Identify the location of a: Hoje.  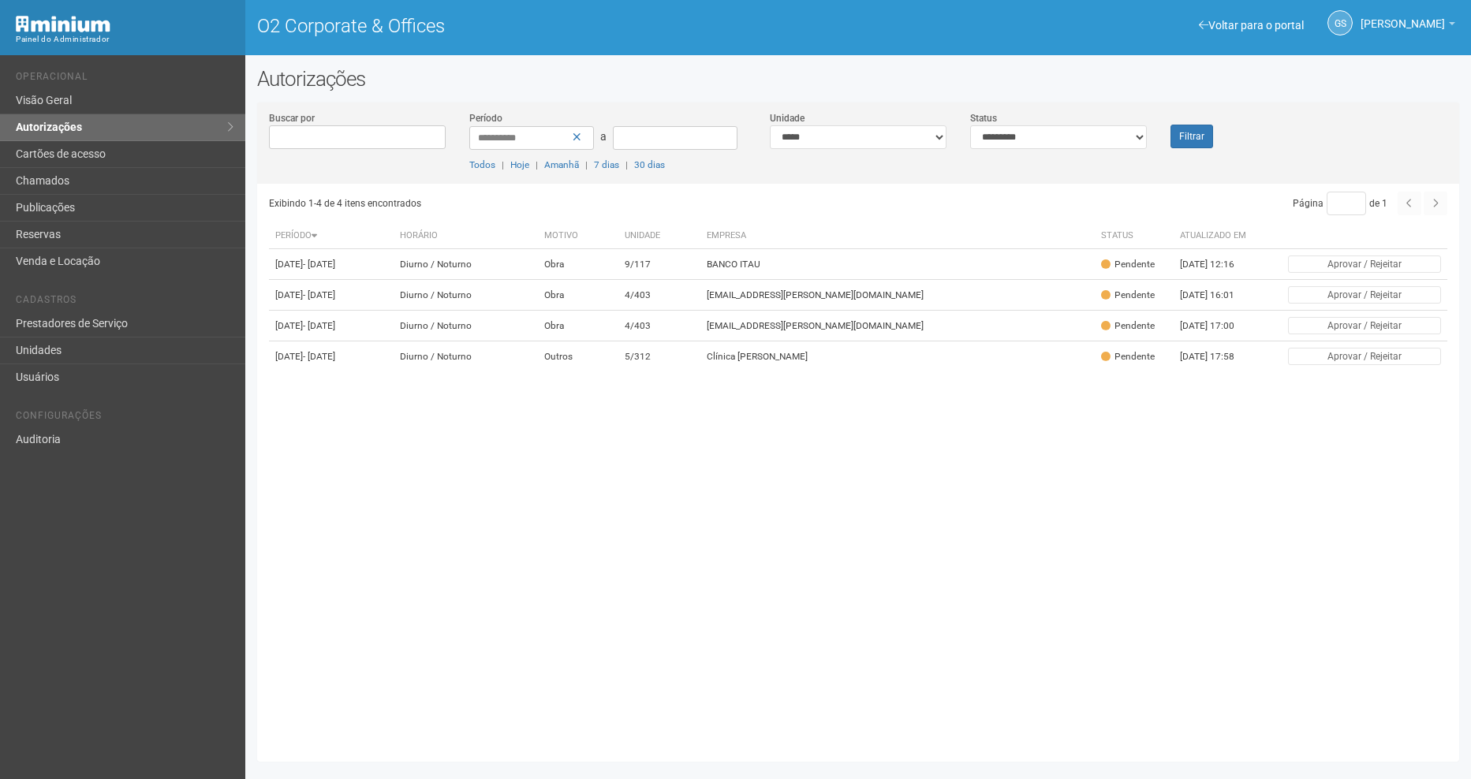
(520, 165).